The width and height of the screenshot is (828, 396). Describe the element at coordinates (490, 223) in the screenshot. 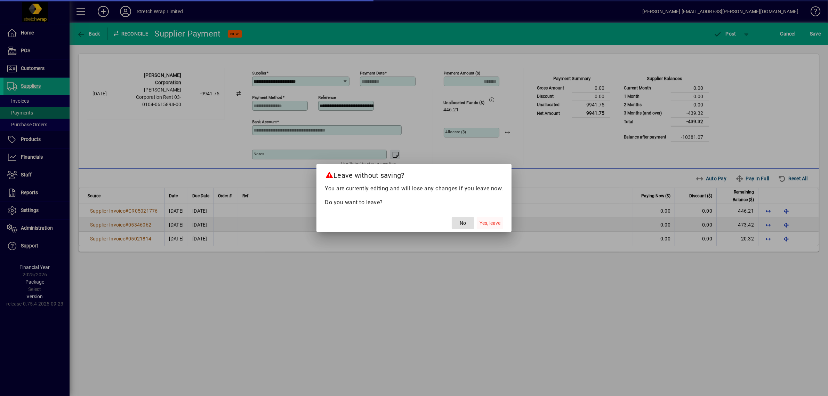

I see `button: Yes, leave` at that location.